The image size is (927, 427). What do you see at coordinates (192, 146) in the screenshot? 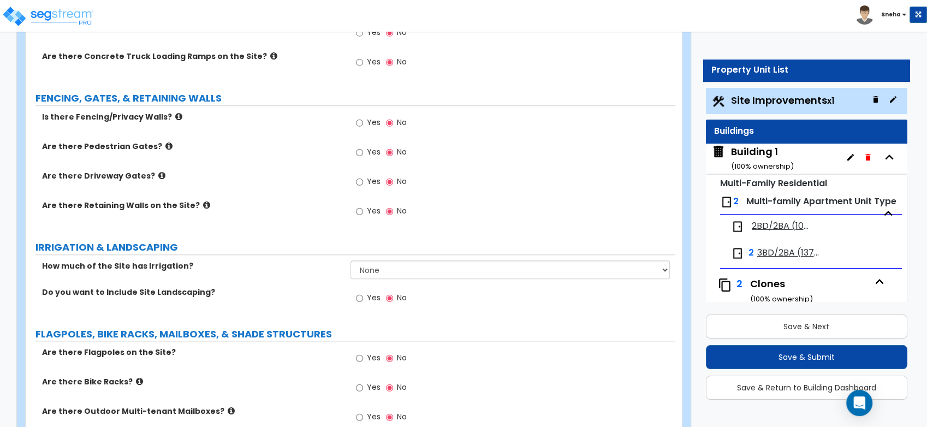
I see `label: Are there Pedestrian Gates?` at bounding box center [192, 146].